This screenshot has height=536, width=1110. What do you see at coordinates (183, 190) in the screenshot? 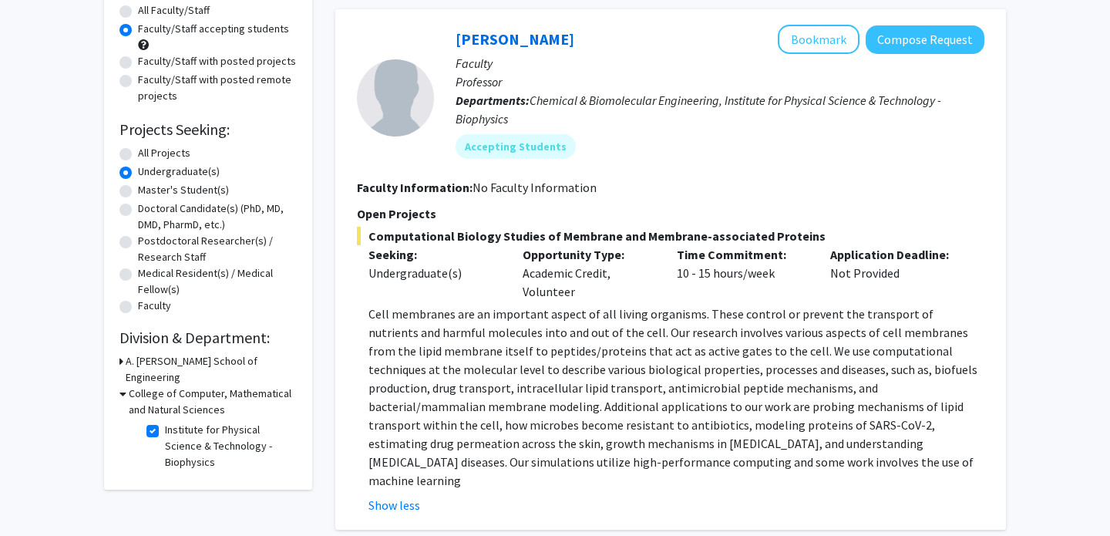
I see `label: Master's Student(s)` at bounding box center [183, 190].